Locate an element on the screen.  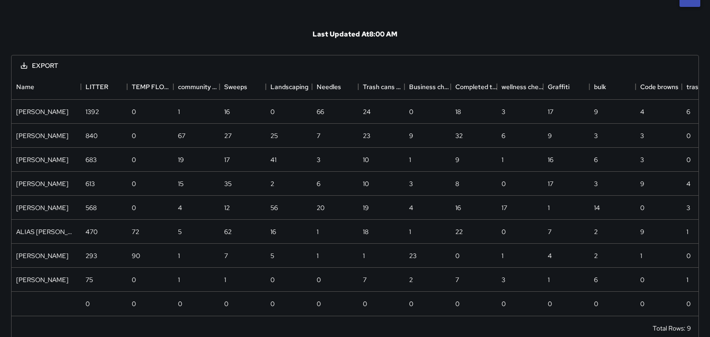
div: 62 is located at coordinates (228, 232).